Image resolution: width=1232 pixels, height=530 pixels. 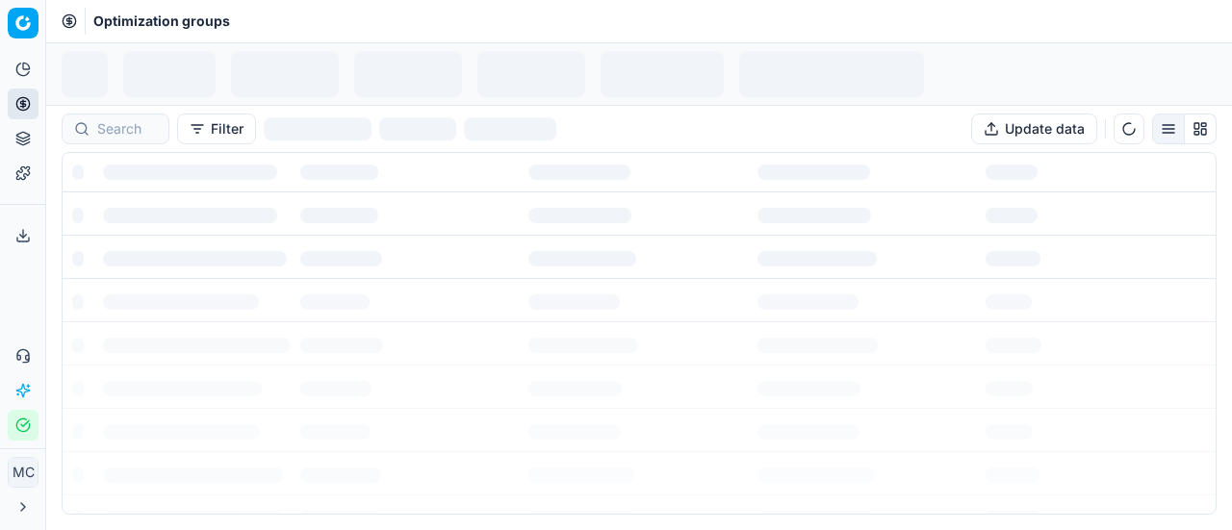 I want to click on span: Optimization groups, so click(x=162, y=21).